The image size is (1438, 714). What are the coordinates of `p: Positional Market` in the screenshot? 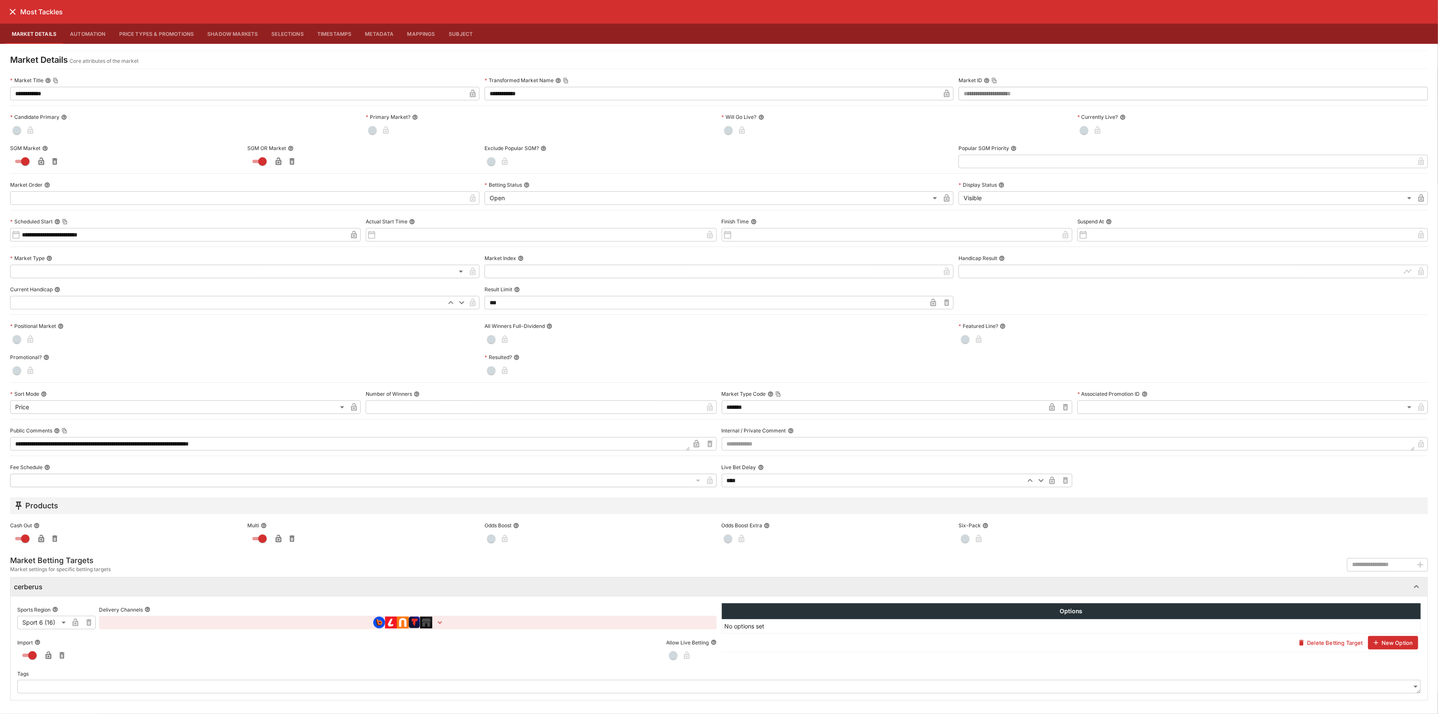 It's located at (33, 326).